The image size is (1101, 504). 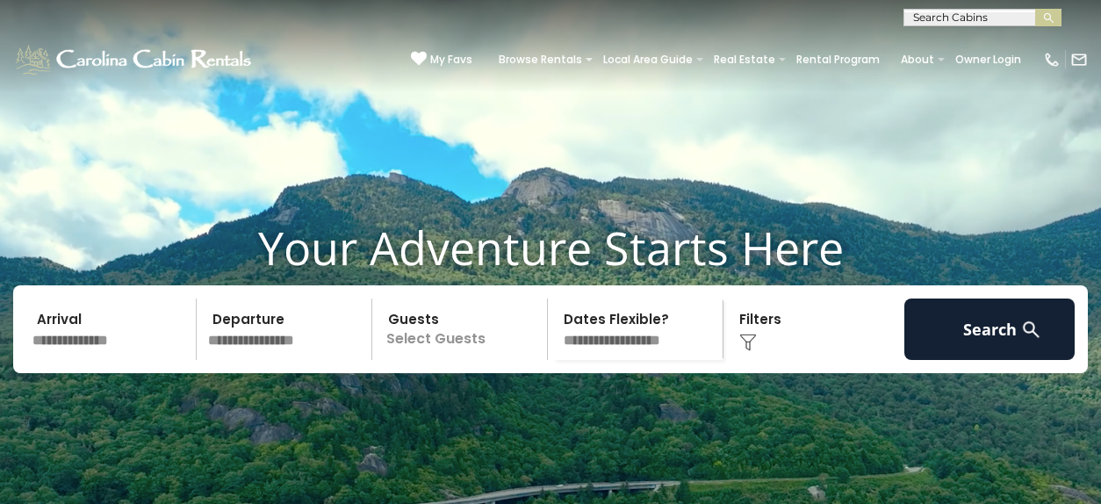 What do you see at coordinates (451, 60) in the screenshot?
I see `span: My Favs` at bounding box center [451, 60].